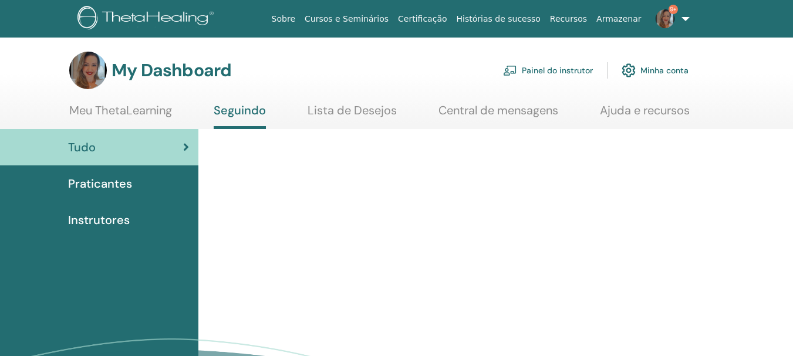  I want to click on a: Sobre, so click(284, 19).